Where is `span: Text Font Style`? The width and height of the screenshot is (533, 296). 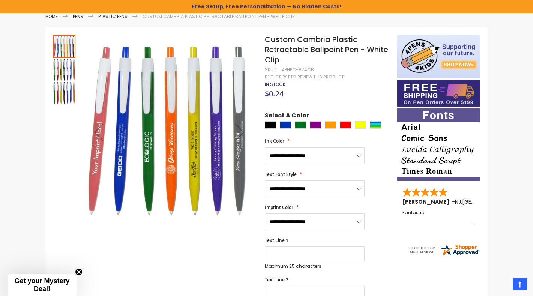
span: Text Font Style is located at coordinates (281, 174).